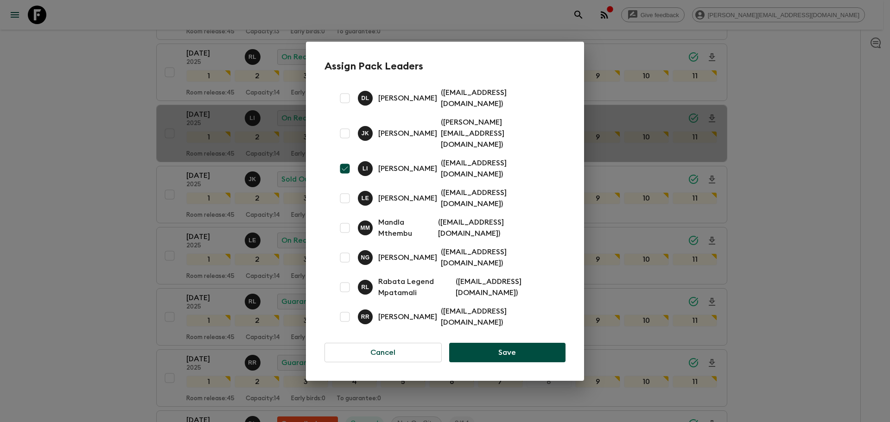 The height and width of the screenshot is (422, 890). I want to click on p: R R, so click(365, 317).